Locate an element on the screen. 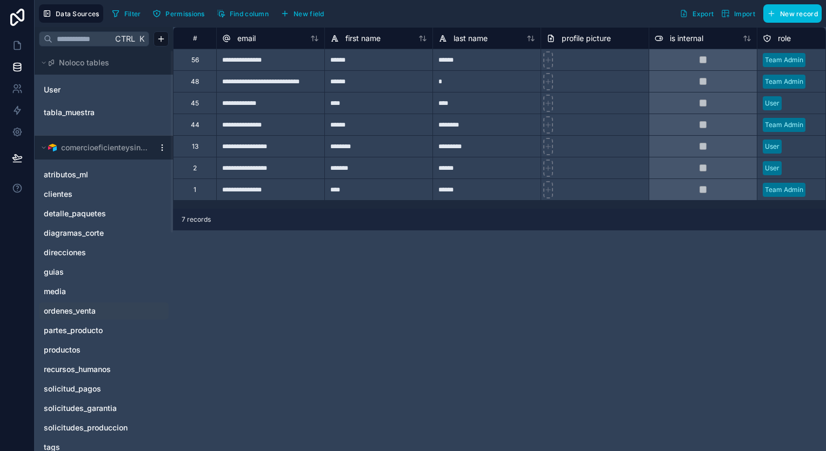 The height and width of the screenshot is (451, 826). button: Data Sources is located at coordinates (71, 14).